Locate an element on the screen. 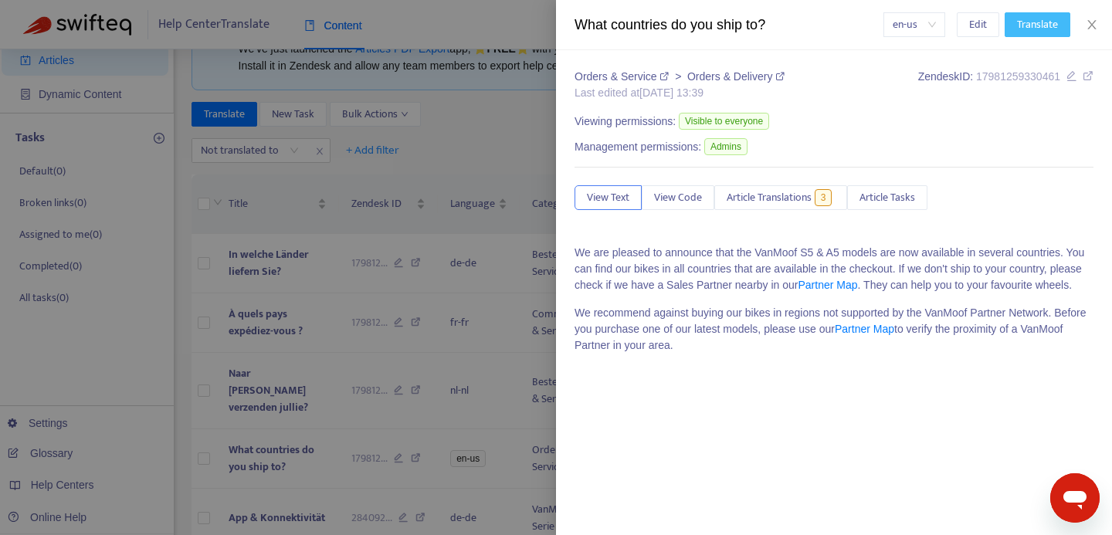 This screenshot has height=535, width=1112. p: We recommend against buying our bikes in regions not supported by the VanMoof Partner Network. Be... is located at coordinates (834, 329).